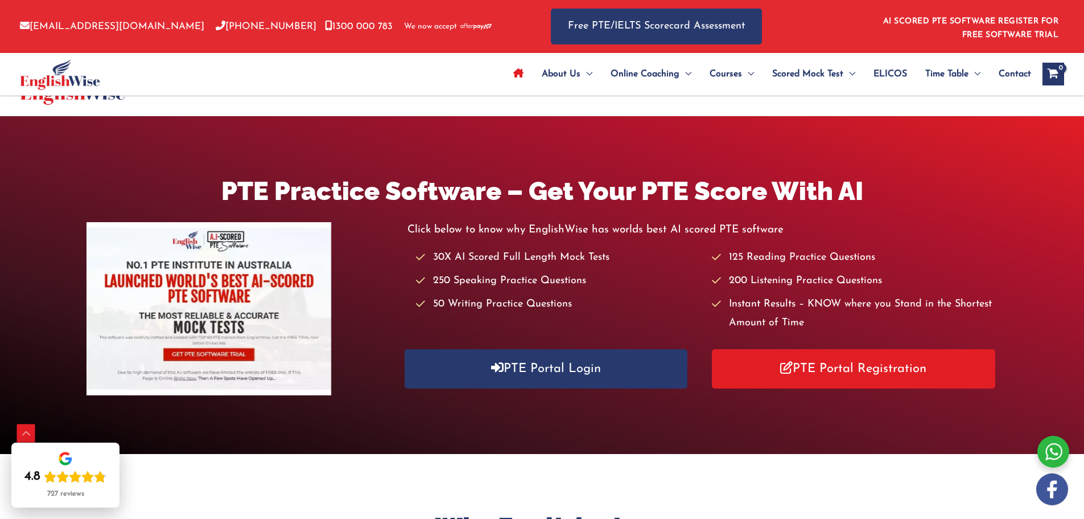 The height and width of the screenshot is (519, 1084). What do you see at coordinates (890, 74) in the screenshot?
I see `span: ELICOS` at bounding box center [890, 74].